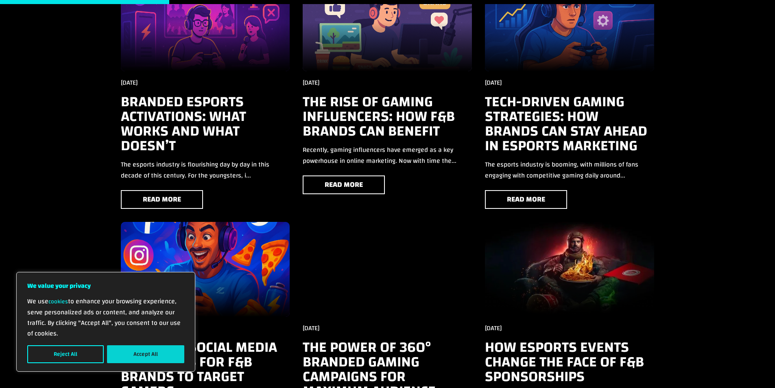 The image size is (775, 388). What do you see at coordinates (106, 321) in the screenshot?
I see `div: We value your privacy` at bounding box center [106, 321].